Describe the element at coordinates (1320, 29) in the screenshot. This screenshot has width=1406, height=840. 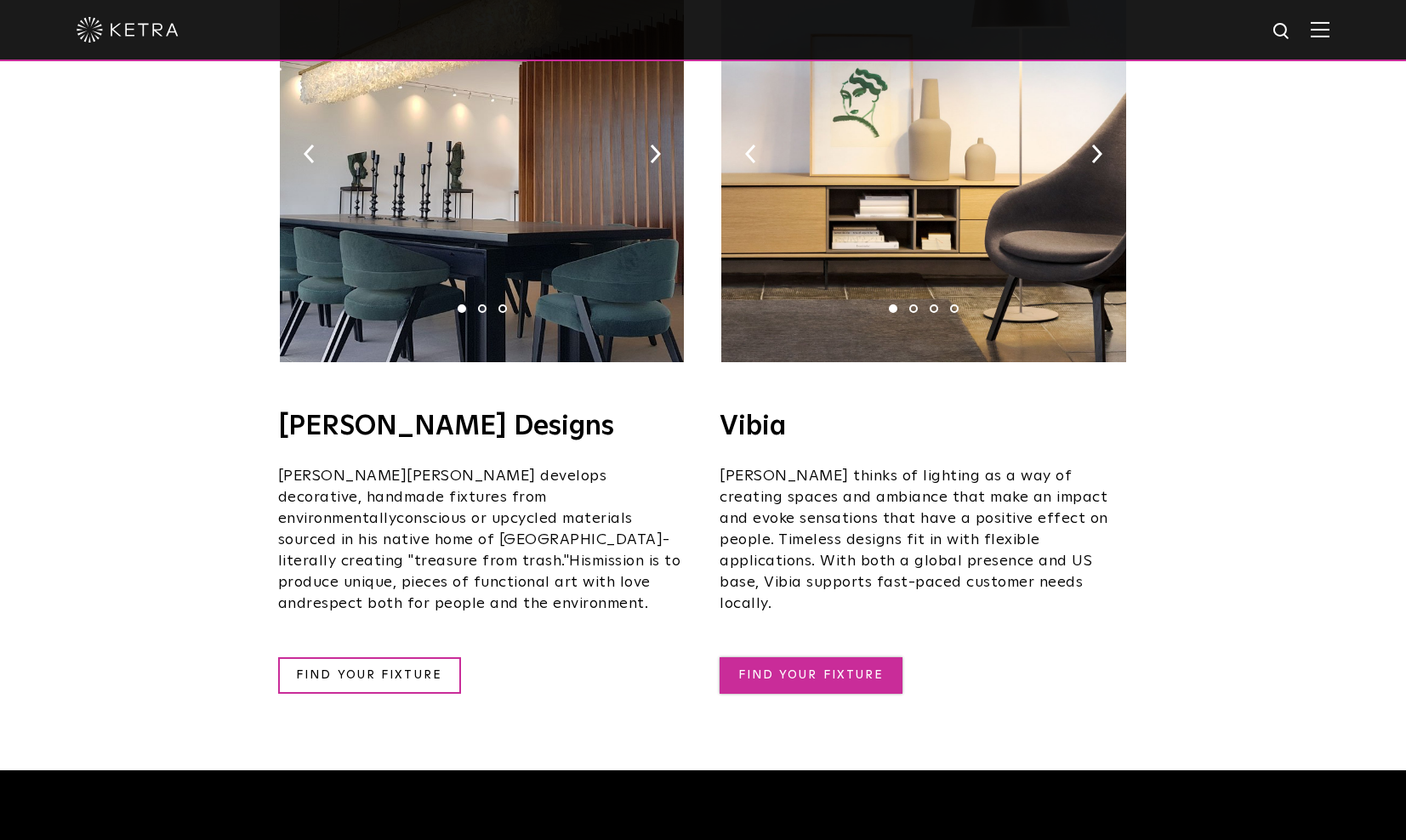
I see `img: Hamburger%20Nav.svg` at that location.